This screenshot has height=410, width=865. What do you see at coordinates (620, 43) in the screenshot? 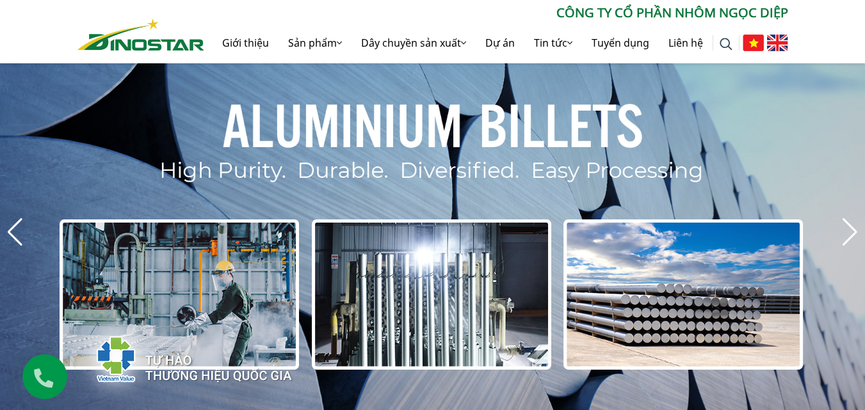
I see `a: Tuyển dụng` at bounding box center [620, 43].